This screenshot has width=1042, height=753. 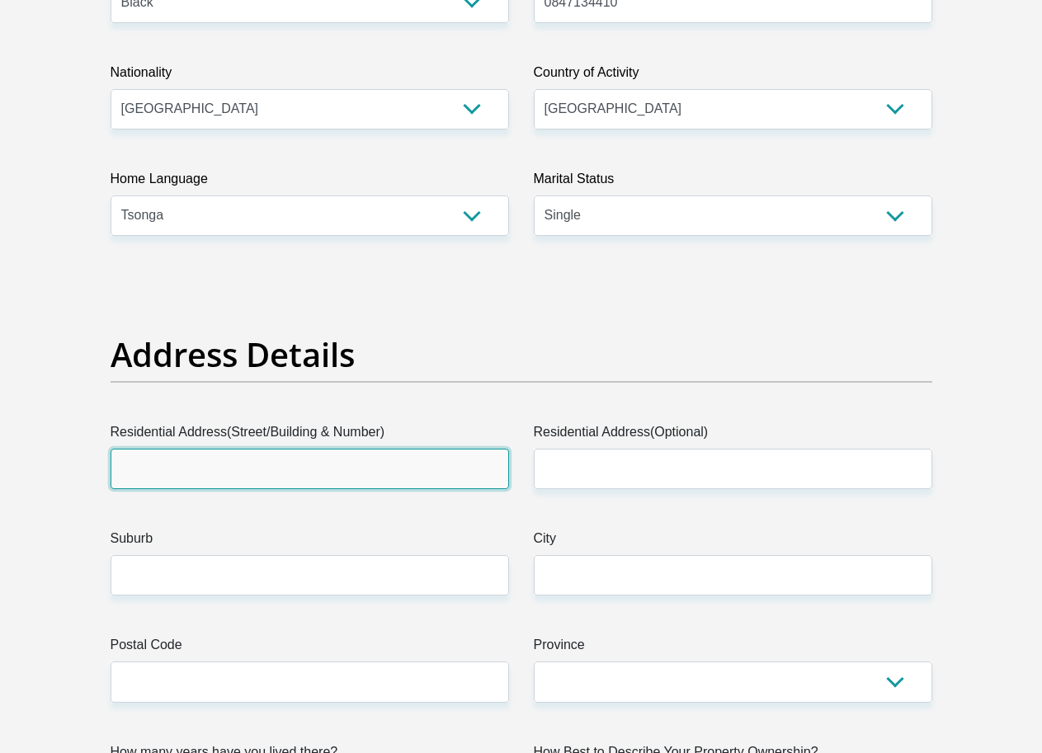 What do you see at coordinates (732, 575) in the screenshot?
I see `input: City` at bounding box center [732, 575].